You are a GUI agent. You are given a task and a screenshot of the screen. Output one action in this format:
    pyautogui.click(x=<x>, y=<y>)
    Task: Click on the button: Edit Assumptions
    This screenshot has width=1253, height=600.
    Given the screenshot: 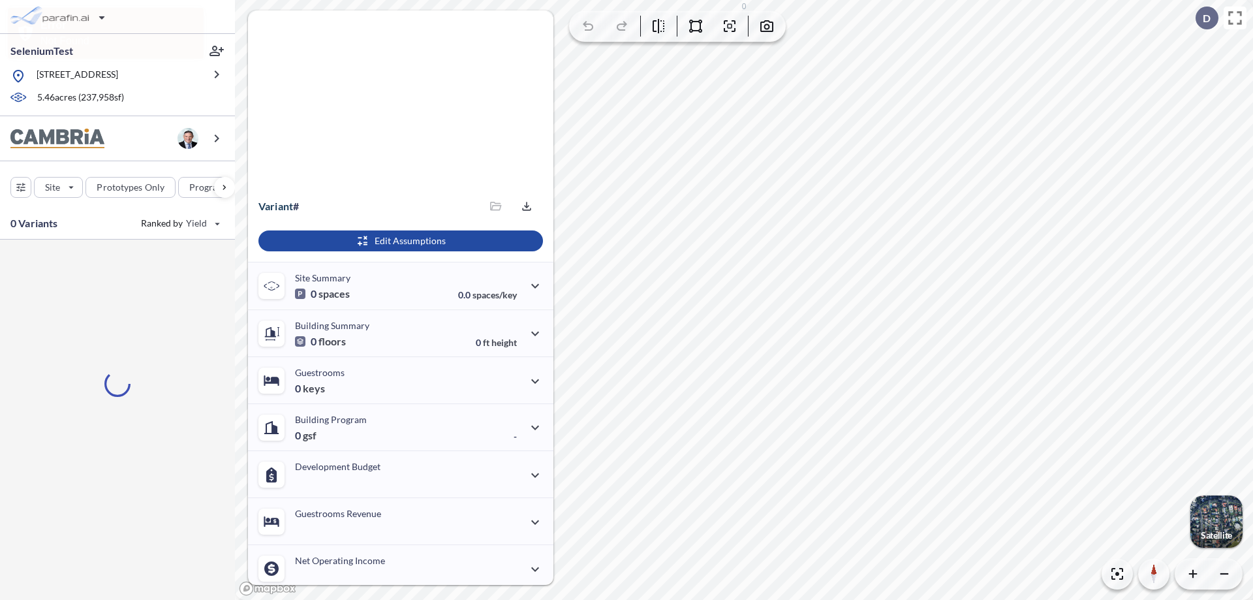 What is the action you would take?
    pyautogui.click(x=401, y=241)
    